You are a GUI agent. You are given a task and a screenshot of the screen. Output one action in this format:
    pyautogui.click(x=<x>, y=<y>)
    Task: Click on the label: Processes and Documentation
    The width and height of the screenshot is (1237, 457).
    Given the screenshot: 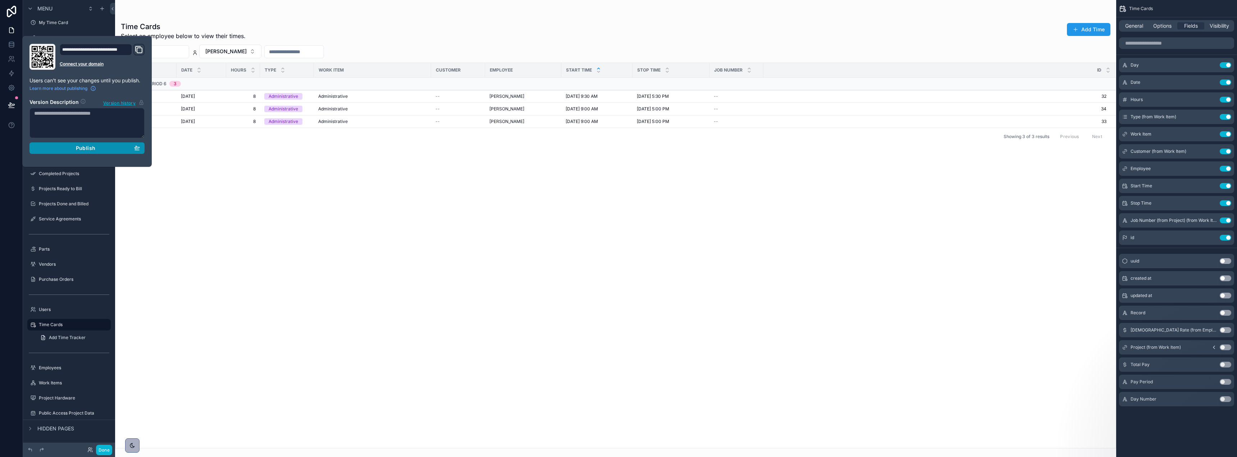 What is the action you would take?
    pyautogui.click(x=74, y=38)
    